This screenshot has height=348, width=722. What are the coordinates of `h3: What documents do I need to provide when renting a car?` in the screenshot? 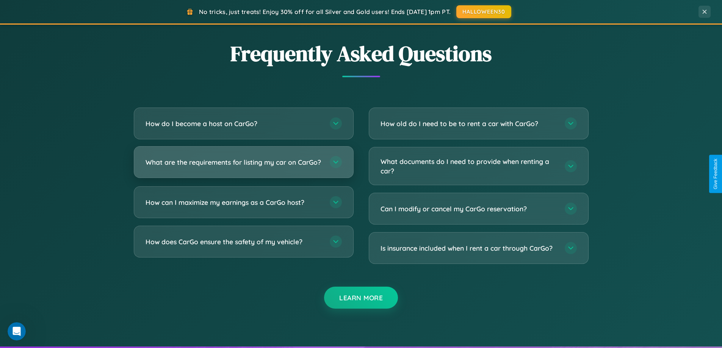 It's located at (469, 166).